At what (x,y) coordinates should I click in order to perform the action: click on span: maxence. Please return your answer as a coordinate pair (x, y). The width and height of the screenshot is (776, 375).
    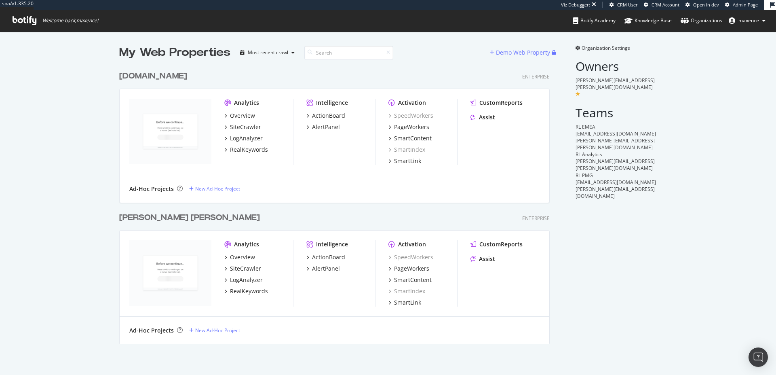
    Looking at the image, I should click on (748, 20).